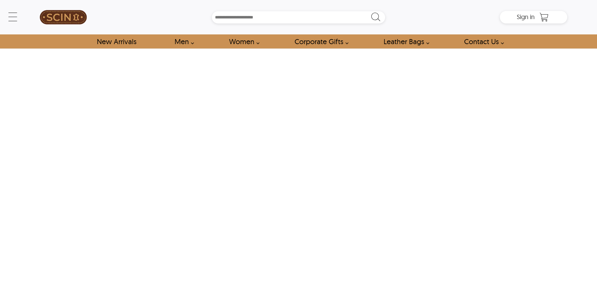 The height and width of the screenshot is (285, 597). What do you see at coordinates (319, 41) in the screenshot?
I see `a: Shop Leather Corporate Gifts` at bounding box center [319, 41].